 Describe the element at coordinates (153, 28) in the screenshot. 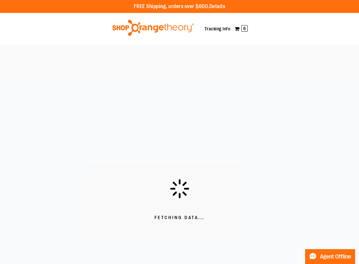

I see `img: Shop Orangetheory` at that location.